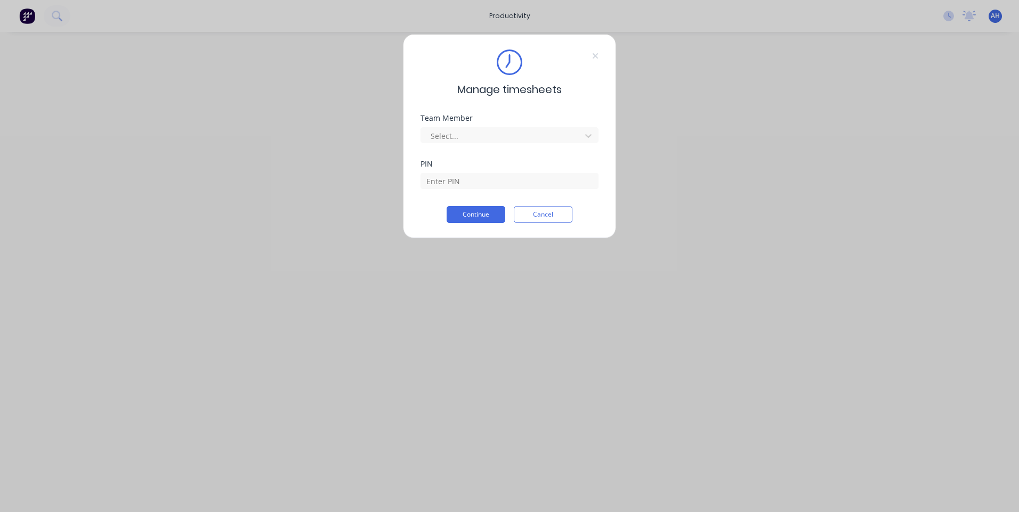 This screenshot has width=1019, height=512. I want to click on span: Manage timesheets, so click(509, 89).